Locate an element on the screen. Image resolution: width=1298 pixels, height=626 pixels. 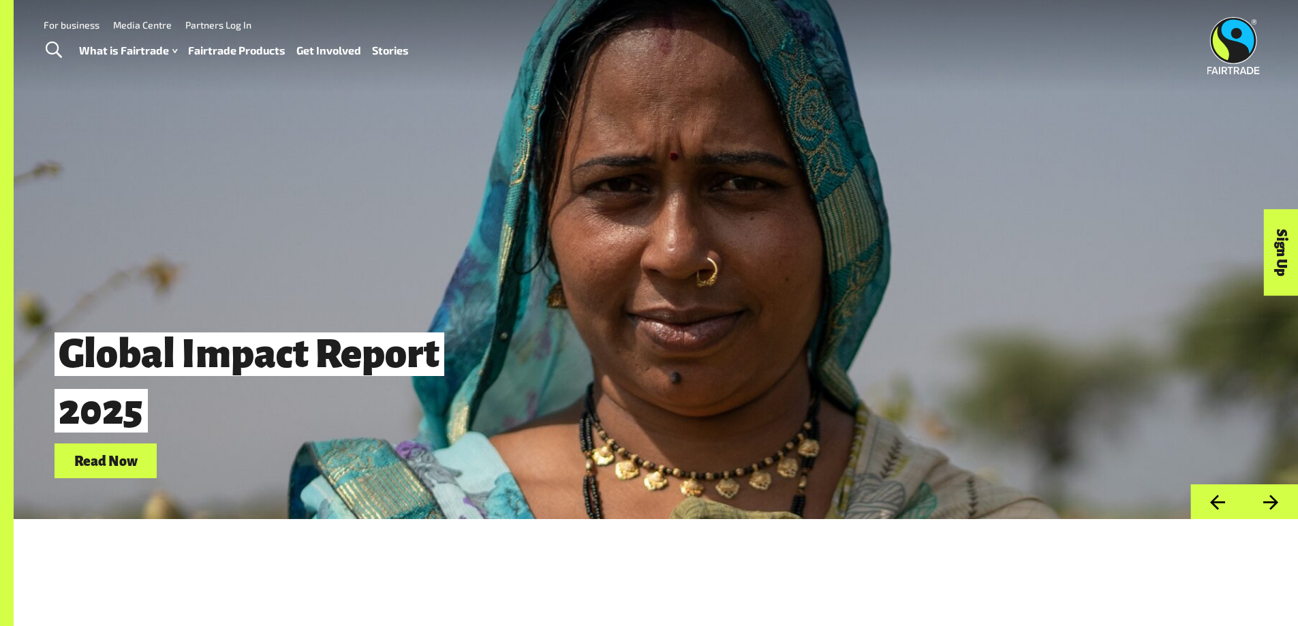
button: Previous is located at coordinates (1217, 501).